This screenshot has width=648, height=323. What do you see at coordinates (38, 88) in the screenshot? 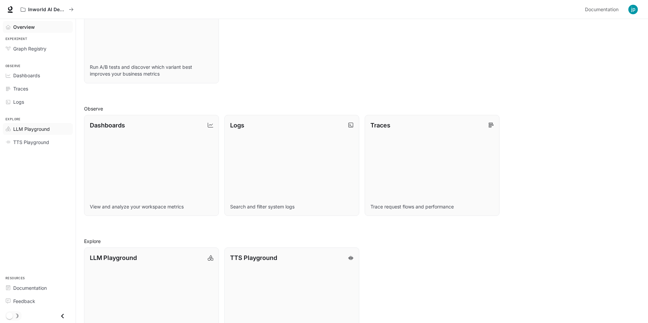
I see `a: Traces` at bounding box center [38, 88].